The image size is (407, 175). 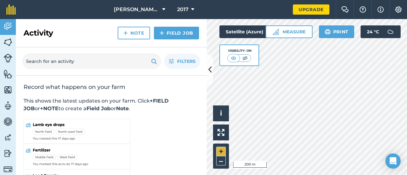 What do you see at coordinates (393, 161) in the screenshot?
I see `div: Open Intercom Messenger` at bounding box center [393, 161].